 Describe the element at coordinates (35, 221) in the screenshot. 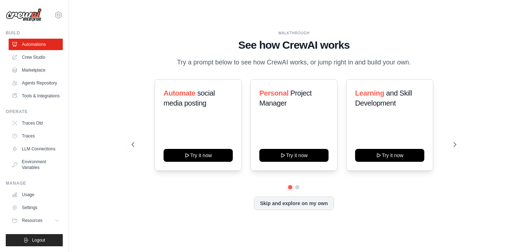

I see `button: Resources` at that location.